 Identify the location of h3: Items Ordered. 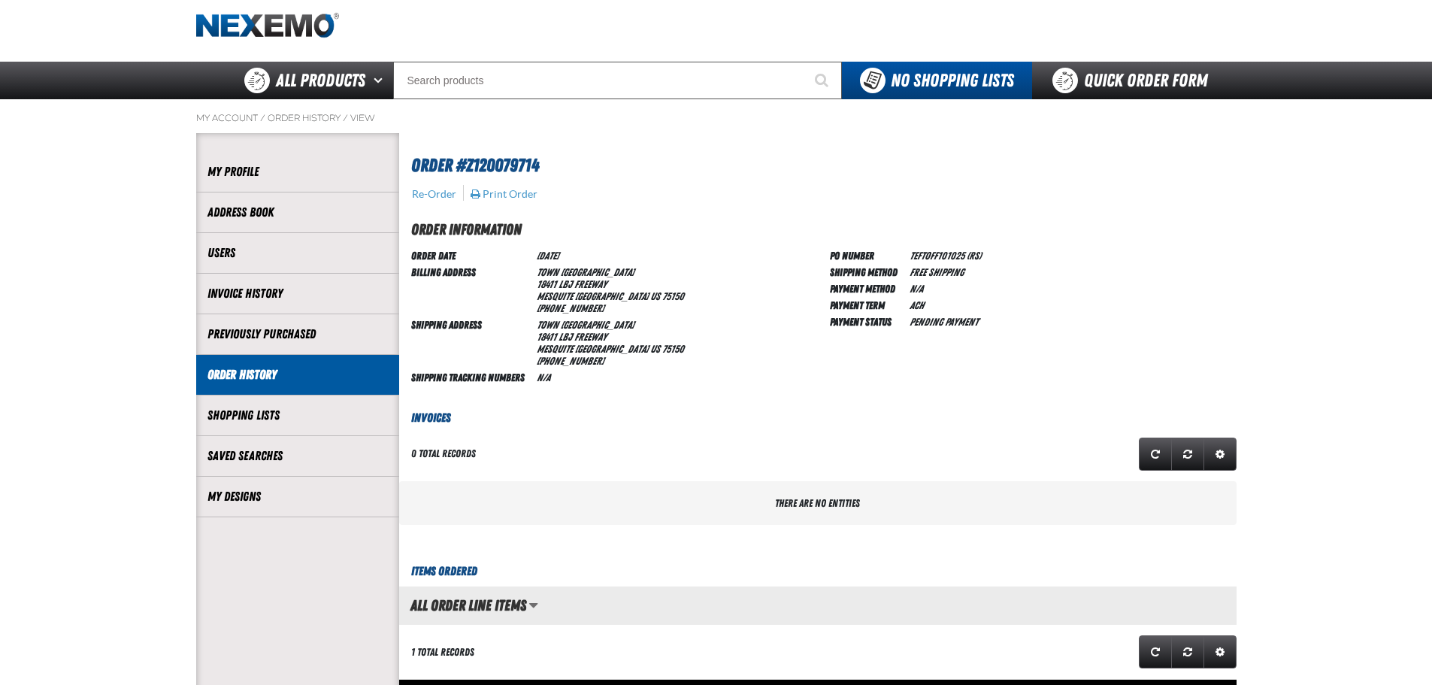
(818, 571).